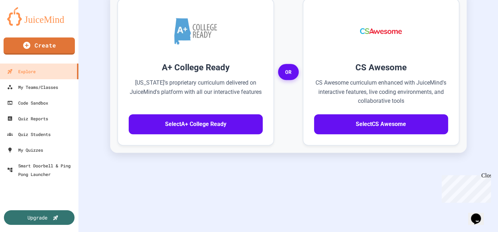  What do you see at coordinates (26, 24) in the screenshot?
I see `div: Chat with us now!Close` at bounding box center [26, 24].